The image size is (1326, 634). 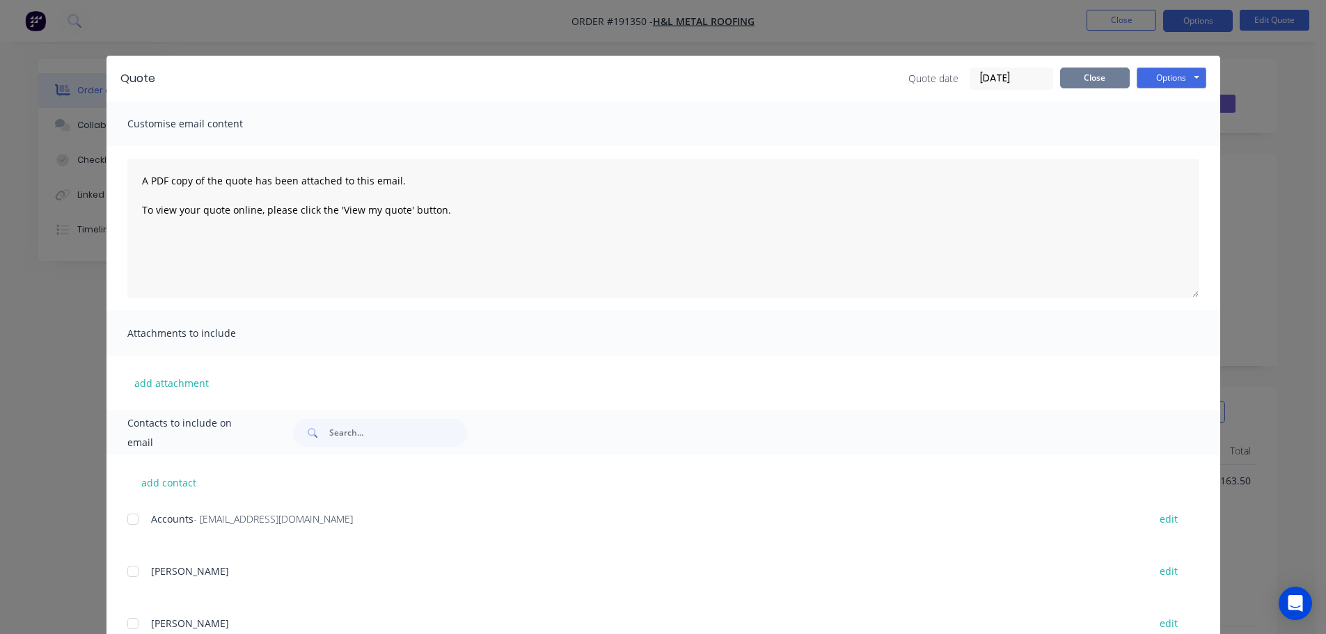 I want to click on span: Quote date, so click(x=933, y=78).